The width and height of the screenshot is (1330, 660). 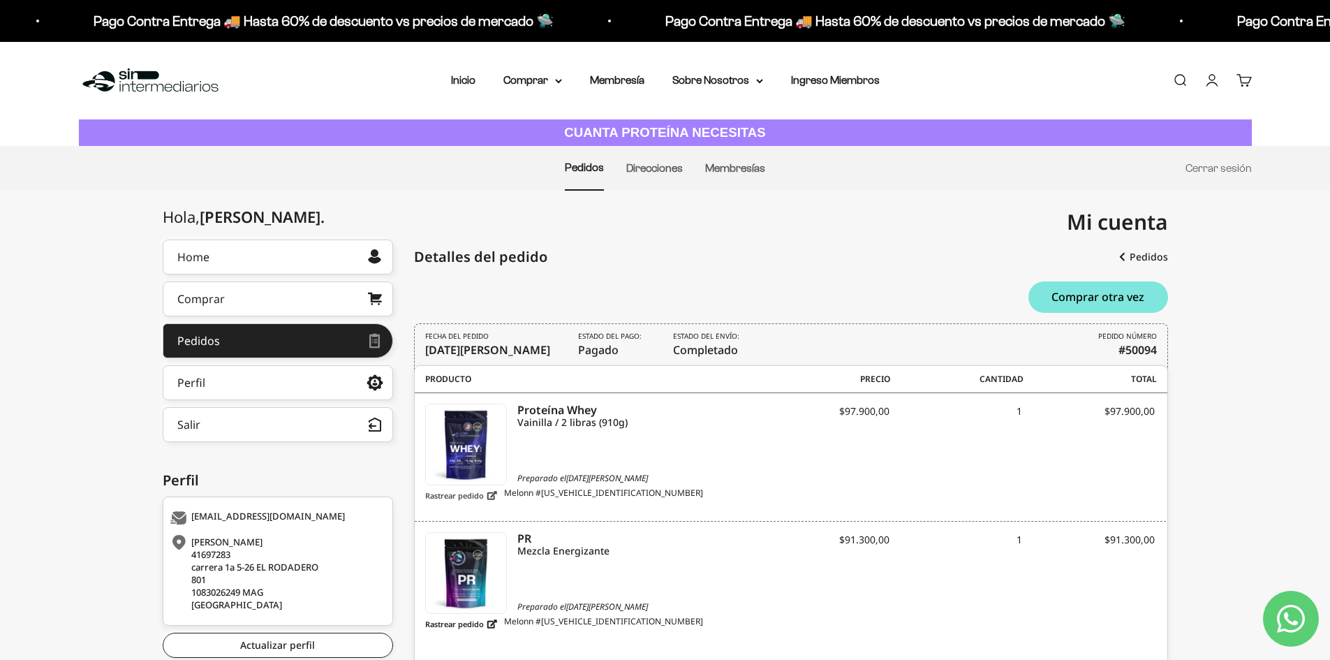 I want to click on span: Cantidad, so click(x=956, y=379).